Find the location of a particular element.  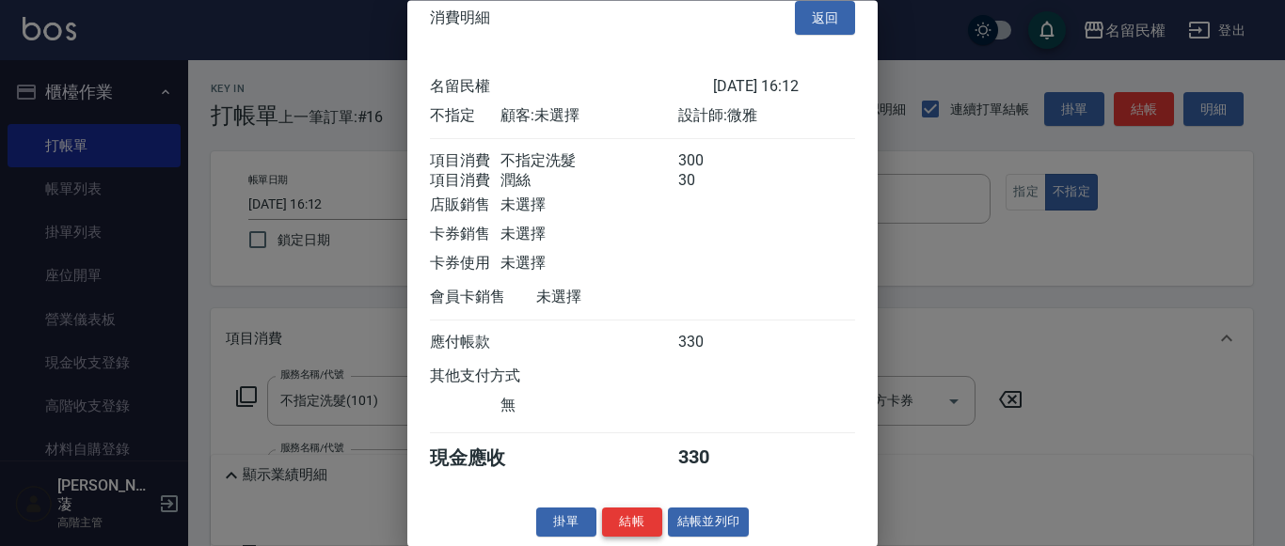

div: 潤絲 is located at coordinates (589, 182).